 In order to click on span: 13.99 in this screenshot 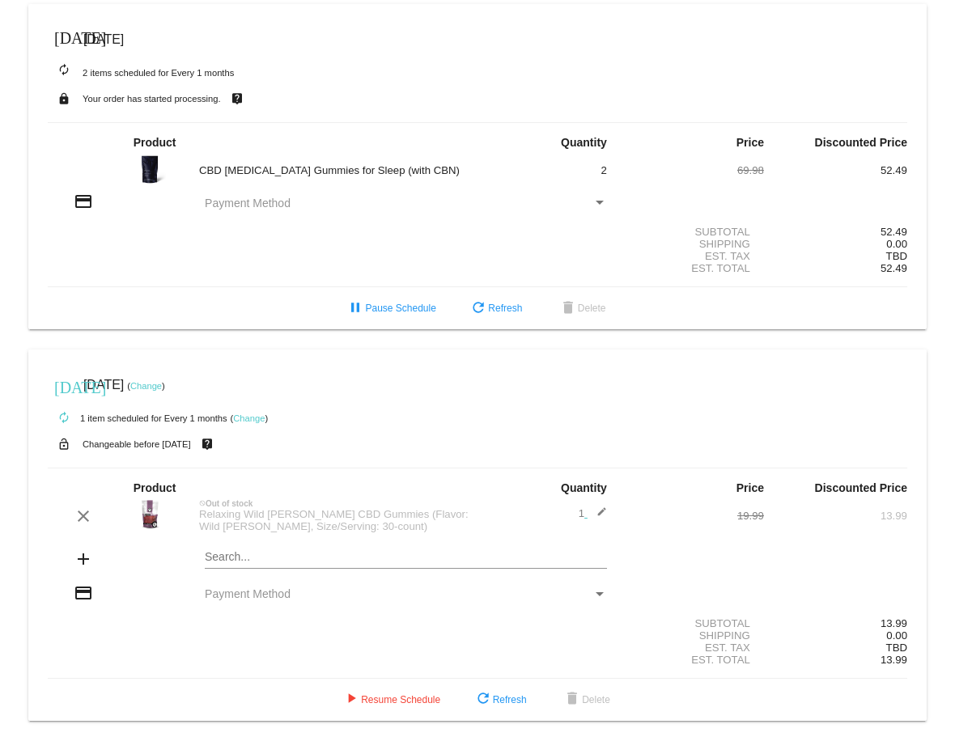, I will do `click(894, 660)`.